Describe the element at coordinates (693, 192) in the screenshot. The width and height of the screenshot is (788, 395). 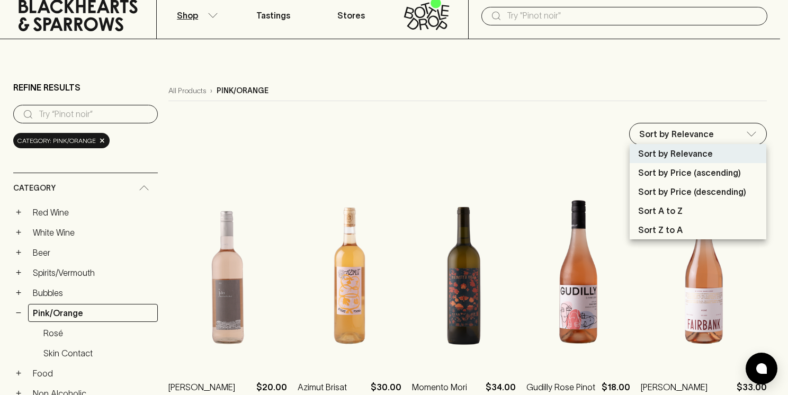
I see `p: Sort by Price (descending)` at that location.